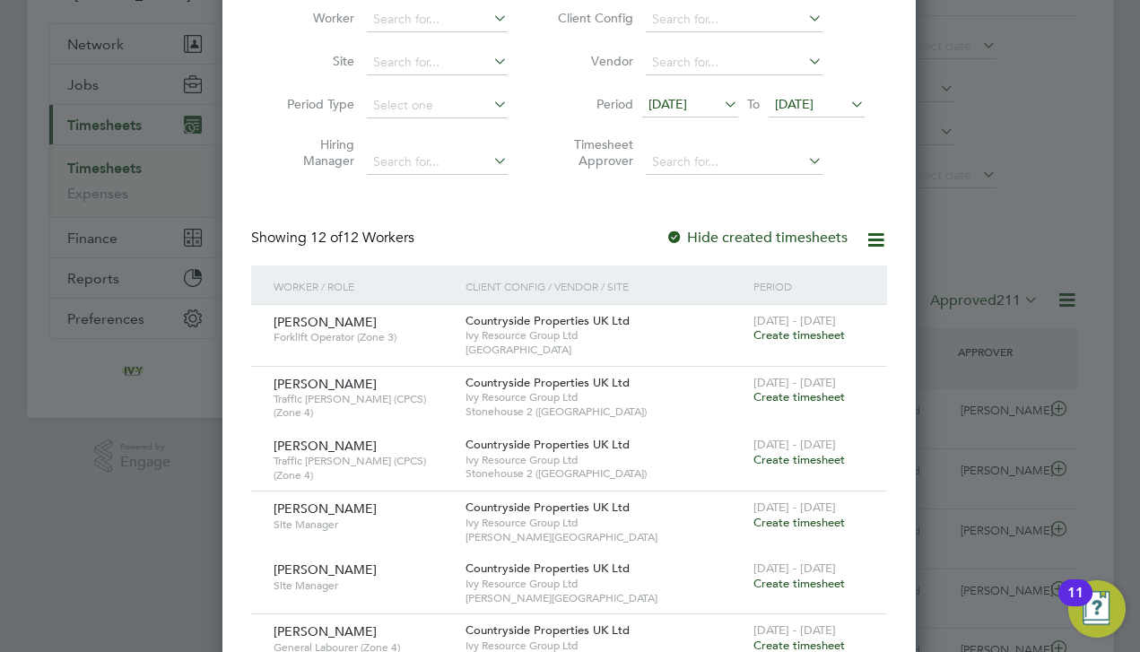 The height and width of the screenshot is (652, 1140). Describe the element at coordinates (335, 238) in the screenshot. I see `div: Showing` at that location.